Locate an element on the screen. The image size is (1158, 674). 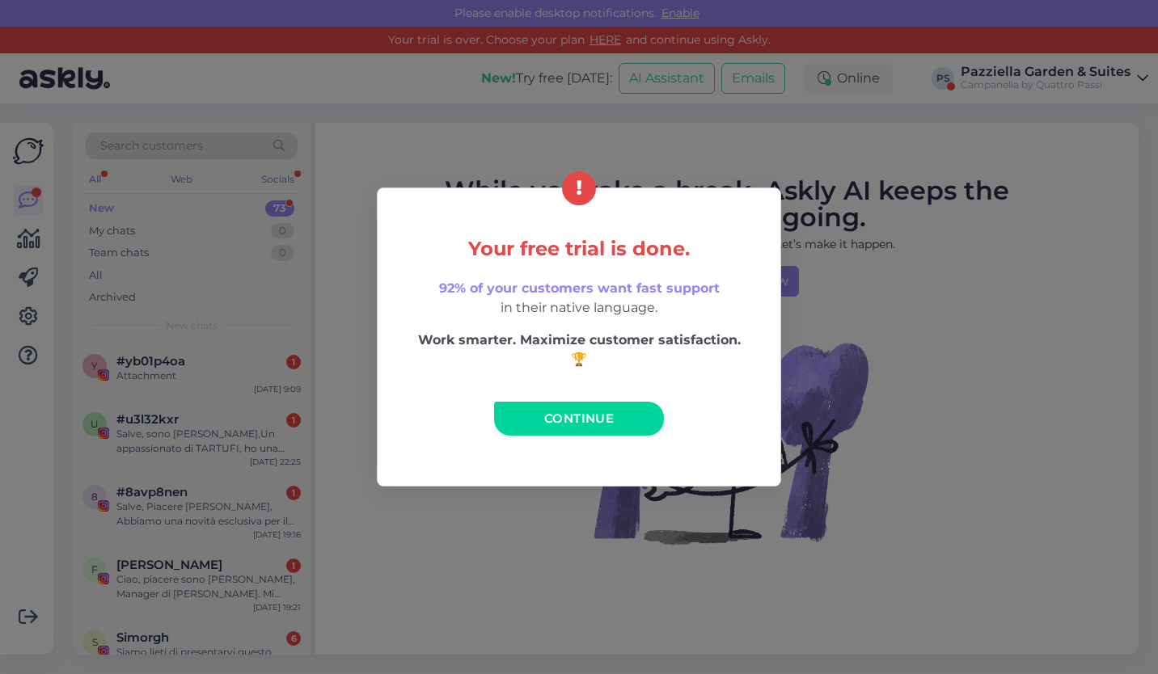
span: Continue is located at coordinates (579, 418).